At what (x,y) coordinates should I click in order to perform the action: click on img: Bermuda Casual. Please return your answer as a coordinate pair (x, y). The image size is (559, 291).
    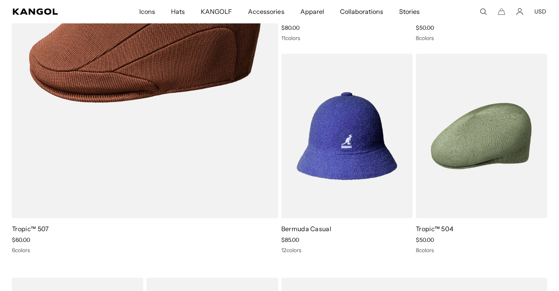
    Looking at the image, I should click on (347, 136).